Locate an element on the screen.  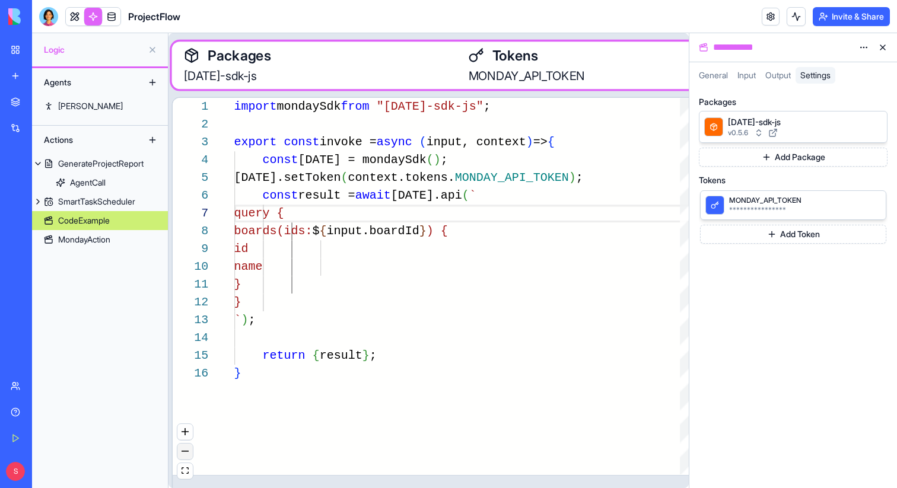
a: MondayAction is located at coordinates (100, 240).